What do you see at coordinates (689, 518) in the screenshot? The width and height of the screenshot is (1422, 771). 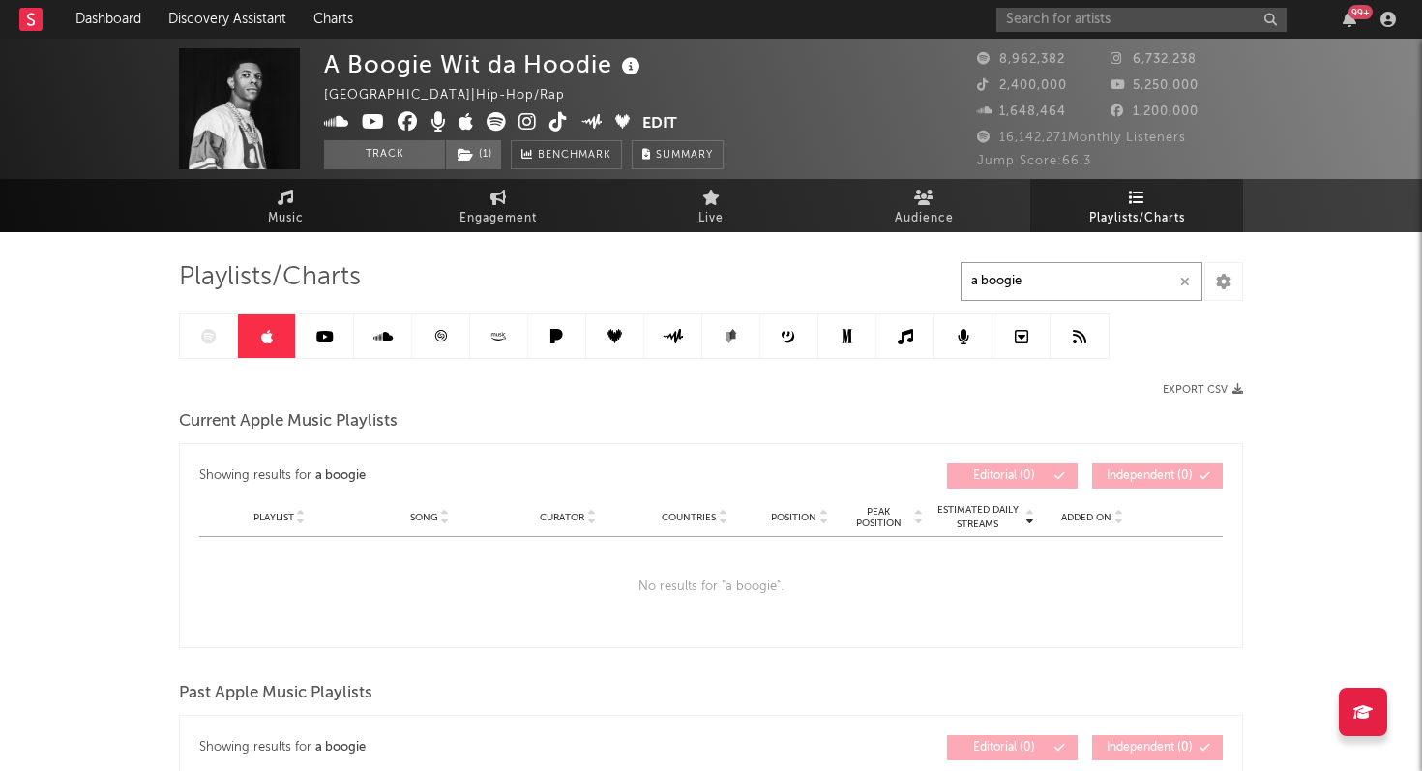 I see `span: Countries` at bounding box center [689, 518].